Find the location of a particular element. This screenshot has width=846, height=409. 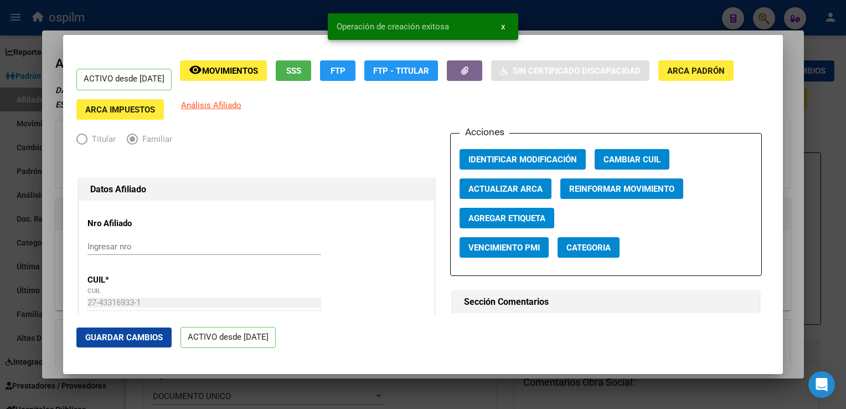

button: ARCA Padrón is located at coordinates (696, 70).